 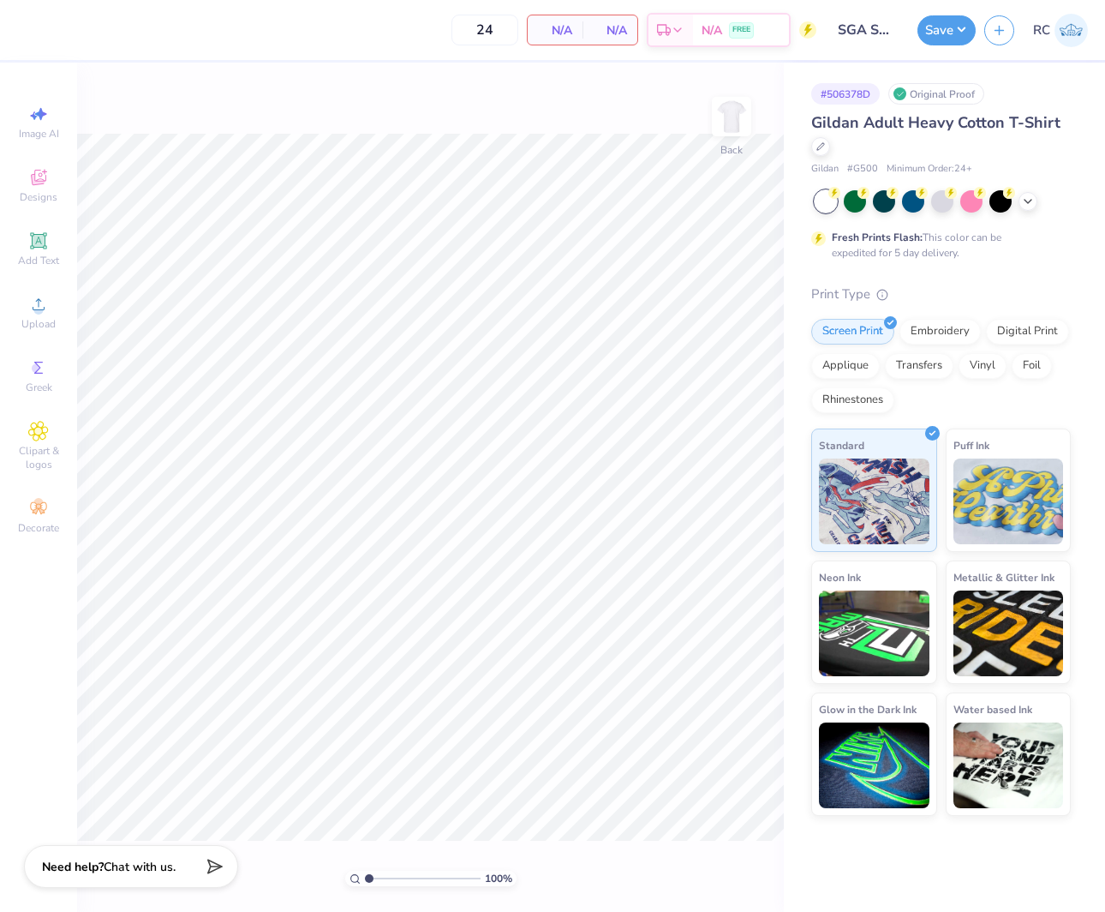 What do you see at coordinates (1027, 332) in the screenshot?
I see `div: Digital Print` at bounding box center [1027, 332].